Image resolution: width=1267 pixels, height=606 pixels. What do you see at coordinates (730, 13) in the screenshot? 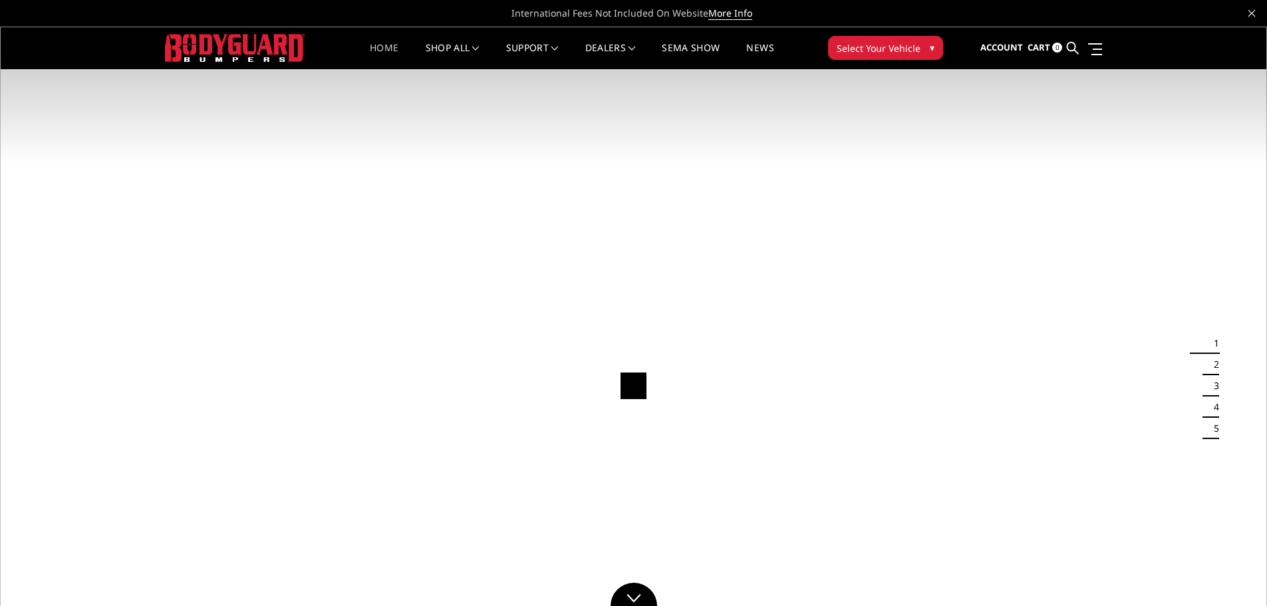
I see `a: More Info` at bounding box center [730, 13].